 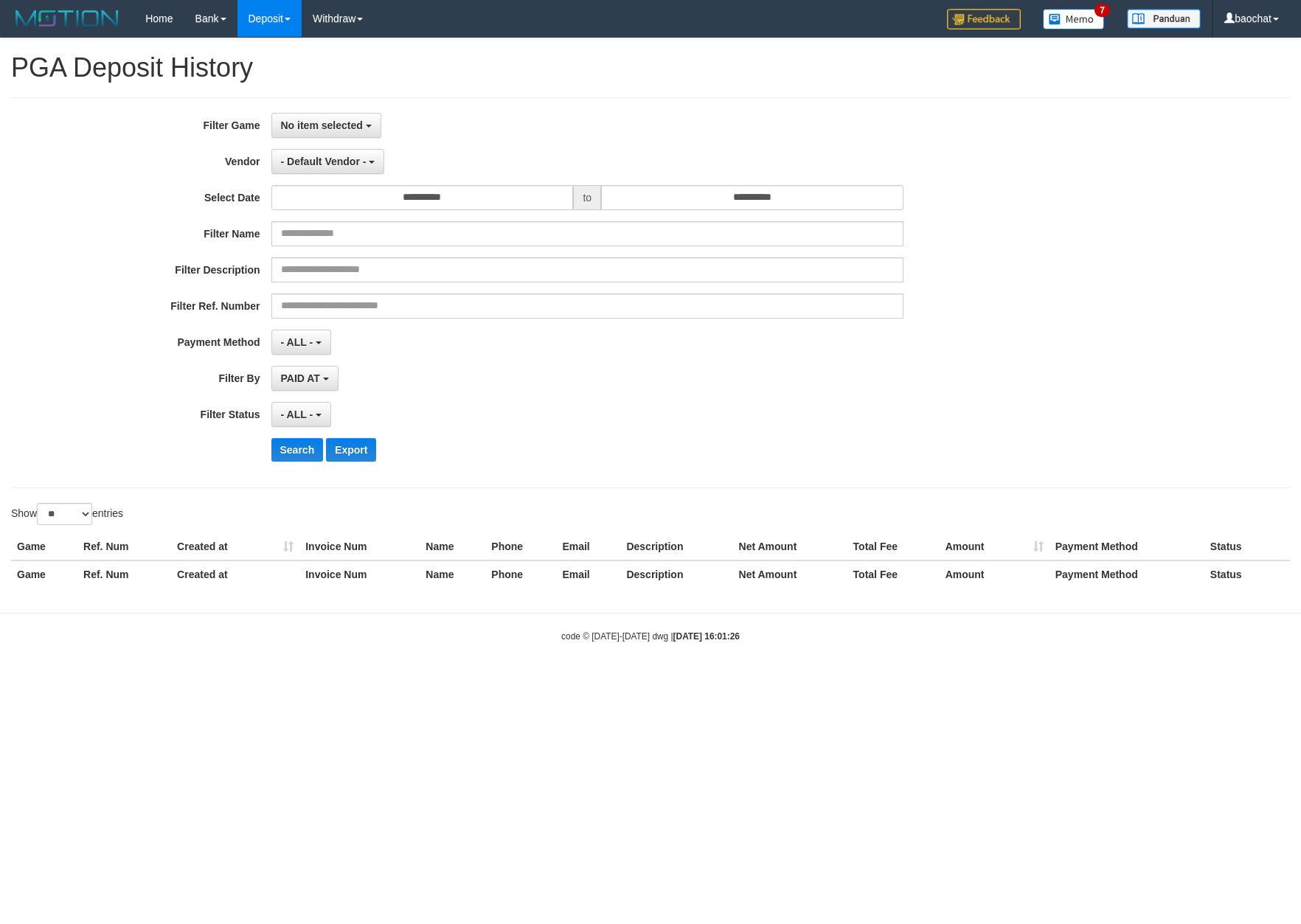 I want to click on button: PAID AT, so click(x=305, y=379).